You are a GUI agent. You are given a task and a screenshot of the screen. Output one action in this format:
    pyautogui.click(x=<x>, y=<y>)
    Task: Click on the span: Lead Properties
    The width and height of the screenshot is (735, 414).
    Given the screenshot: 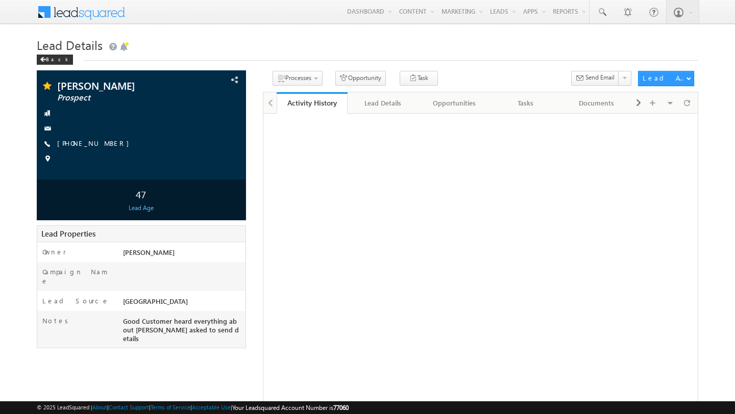 What is the action you would take?
    pyautogui.click(x=68, y=234)
    